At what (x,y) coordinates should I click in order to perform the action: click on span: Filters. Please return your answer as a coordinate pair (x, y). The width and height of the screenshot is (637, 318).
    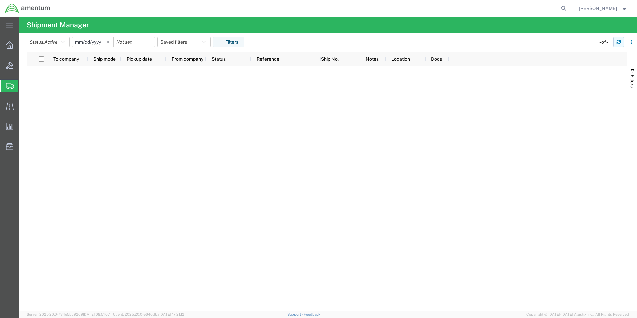
    Looking at the image, I should click on (632, 81).